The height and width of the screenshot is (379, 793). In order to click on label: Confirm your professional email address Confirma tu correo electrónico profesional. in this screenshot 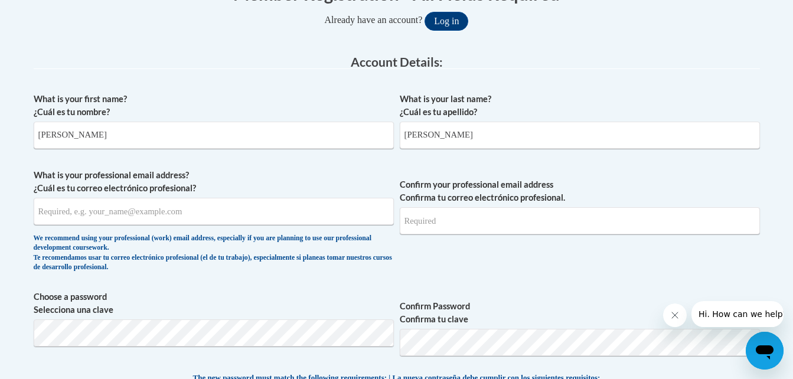, I will do `click(580, 191)`.